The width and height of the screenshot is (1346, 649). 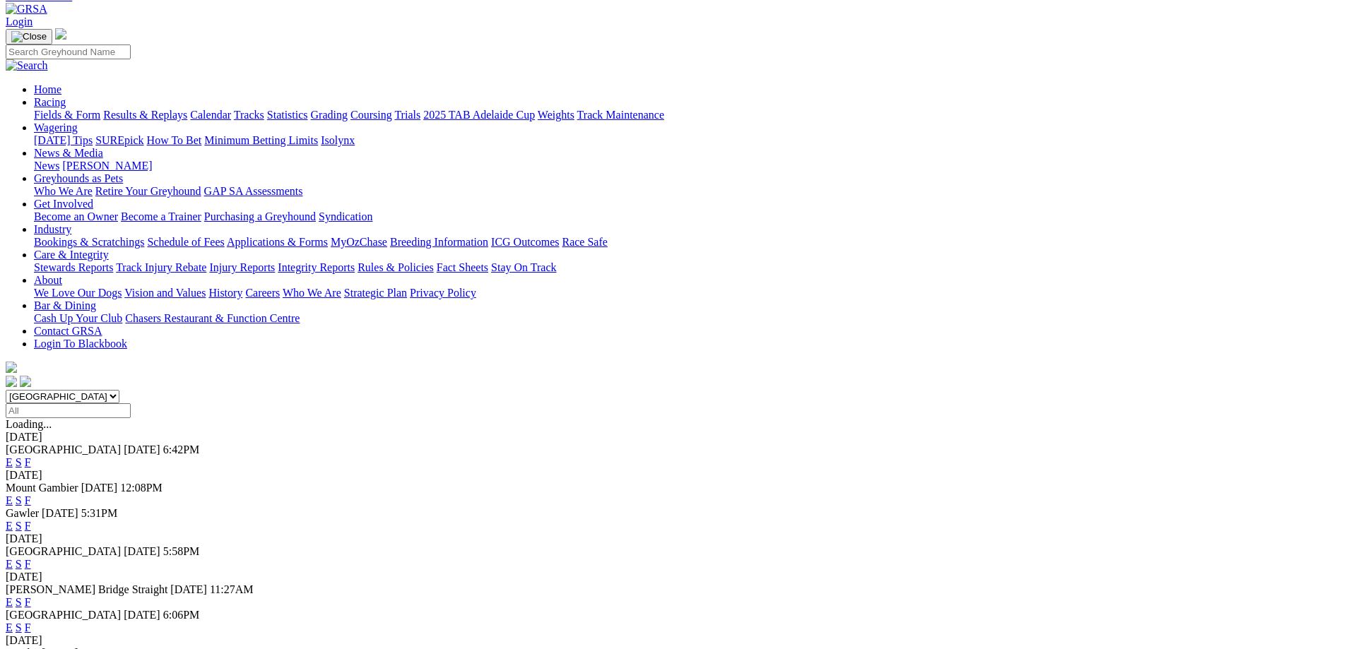 What do you see at coordinates (78, 292) in the screenshot?
I see `a: We Love Our Dogs` at bounding box center [78, 292].